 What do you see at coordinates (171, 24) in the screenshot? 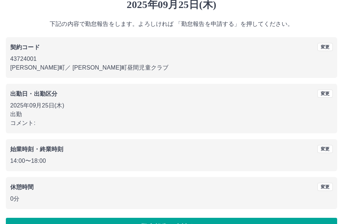
I see `p: 下記の内容で勤怠報告をします。よろしければ 「勤怠報告を申請する」を押してください。` at bounding box center [171, 24].